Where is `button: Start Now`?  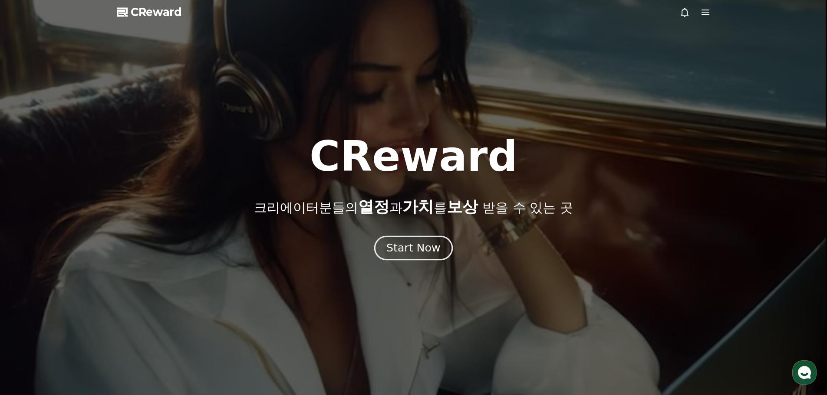
button: Start Now is located at coordinates (413, 248).